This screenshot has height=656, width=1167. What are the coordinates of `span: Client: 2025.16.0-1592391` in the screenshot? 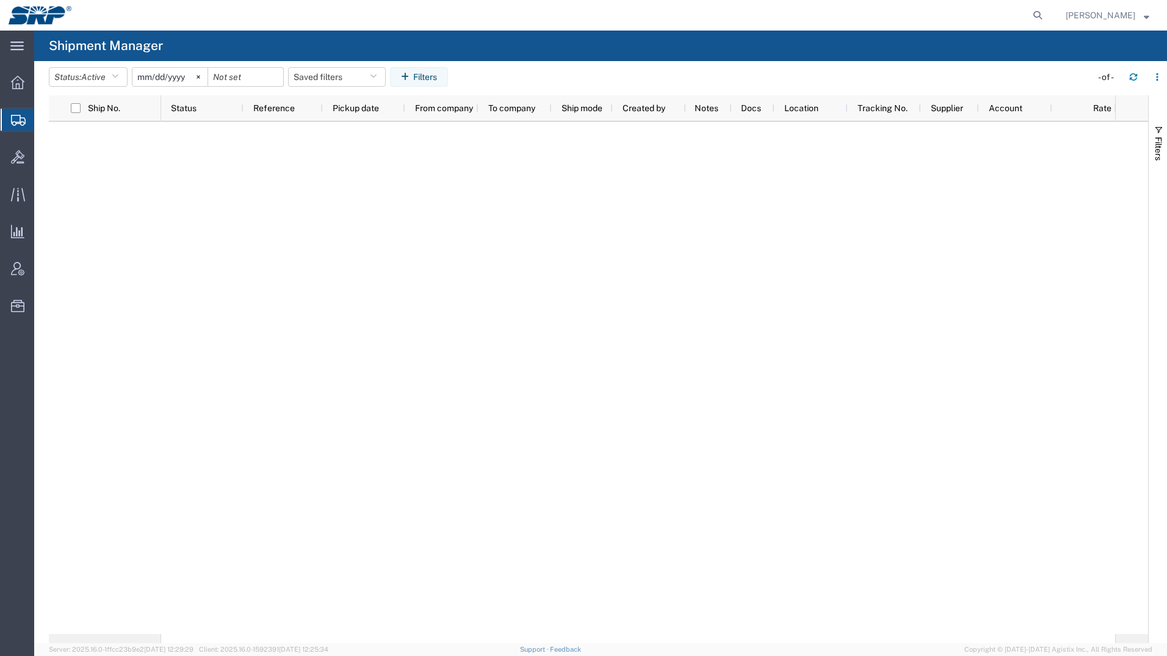 It's located at (264, 649).